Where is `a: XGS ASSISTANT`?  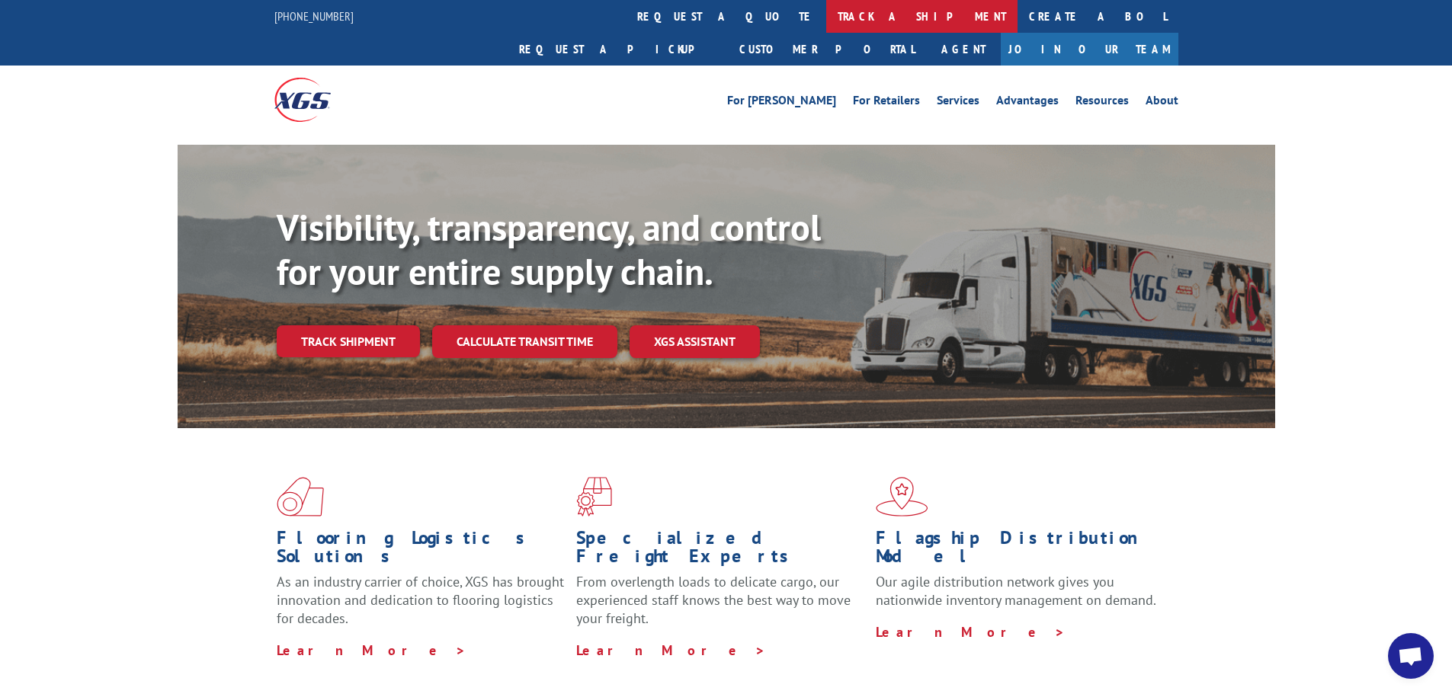
a: XGS ASSISTANT is located at coordinates (694, 341).